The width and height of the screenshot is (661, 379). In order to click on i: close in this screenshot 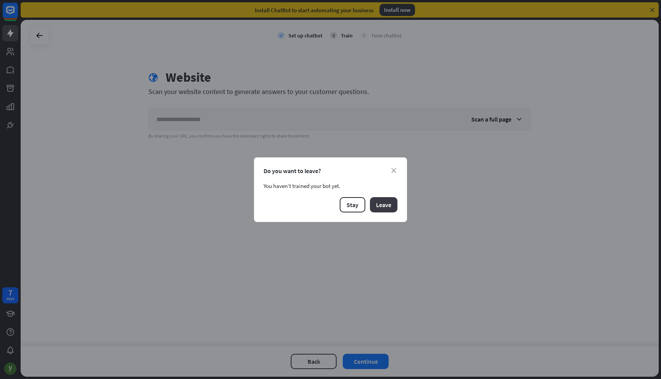, I will do `click(393, 171)`.